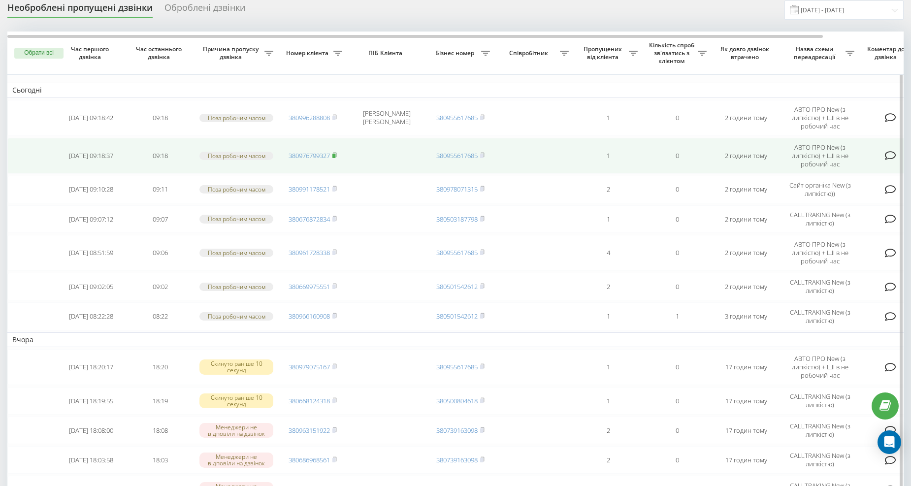 The height and width of the screenshot is (486, 911). I want to click on td: 09:11, so click(160, 190).